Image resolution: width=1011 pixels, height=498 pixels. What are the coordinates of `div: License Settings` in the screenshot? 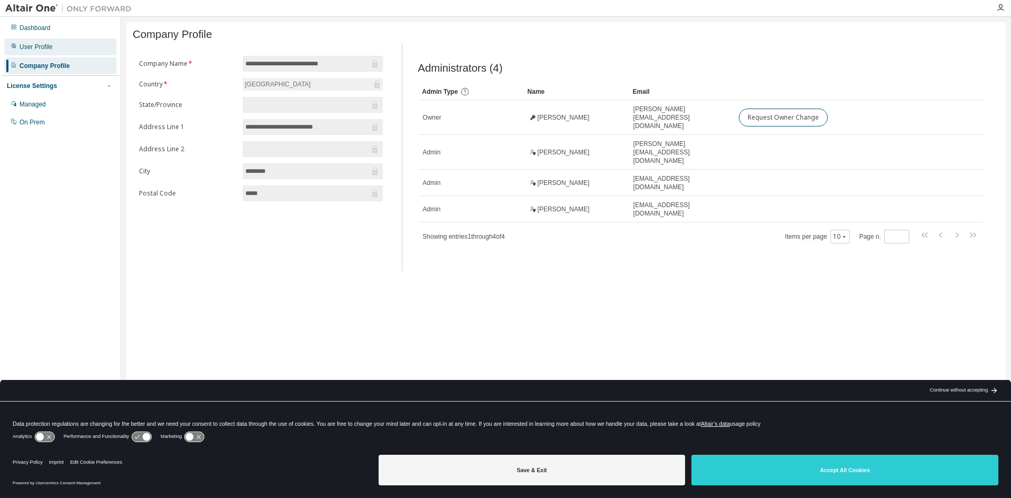 It's located at (32, 86).